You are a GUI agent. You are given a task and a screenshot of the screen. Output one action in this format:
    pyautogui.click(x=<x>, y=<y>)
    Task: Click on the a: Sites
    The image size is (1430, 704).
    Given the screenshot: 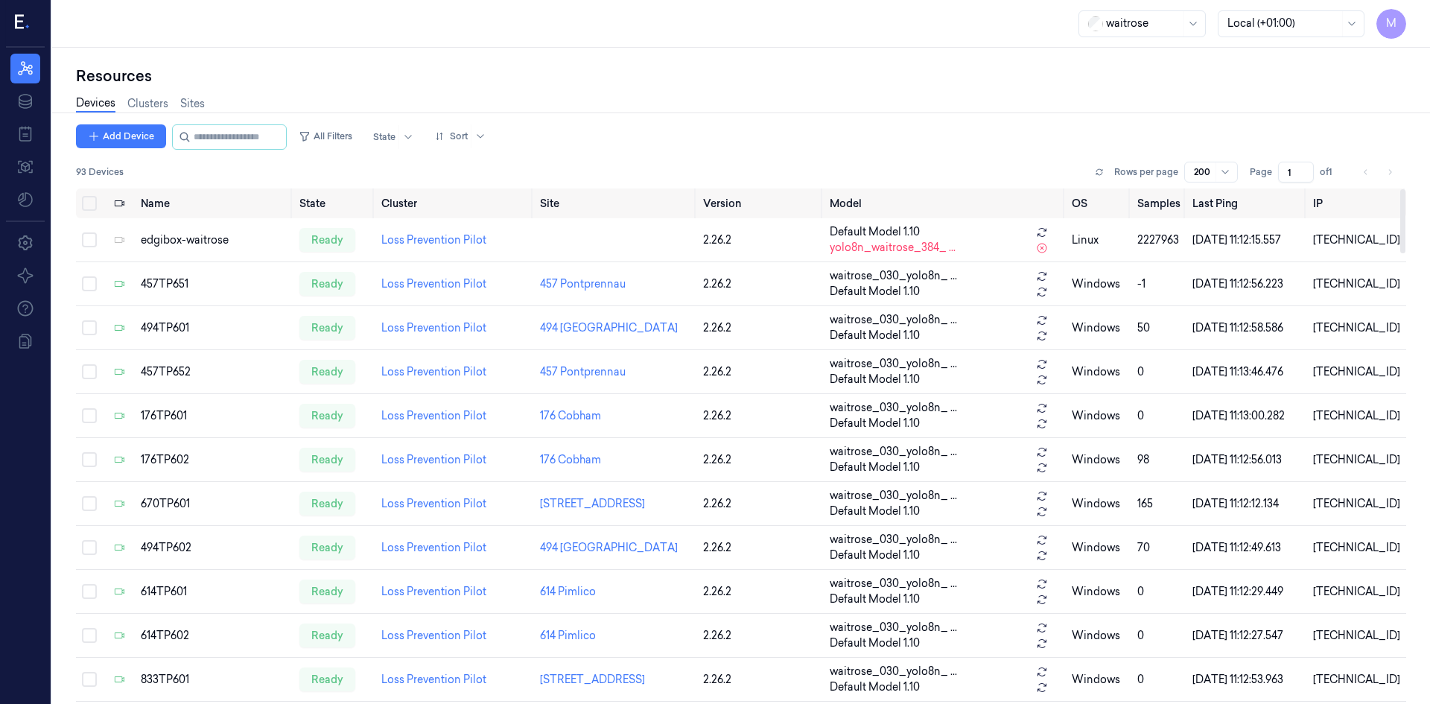 What is the action you would take?
    pyautogui.click(x=192, y=104)
    